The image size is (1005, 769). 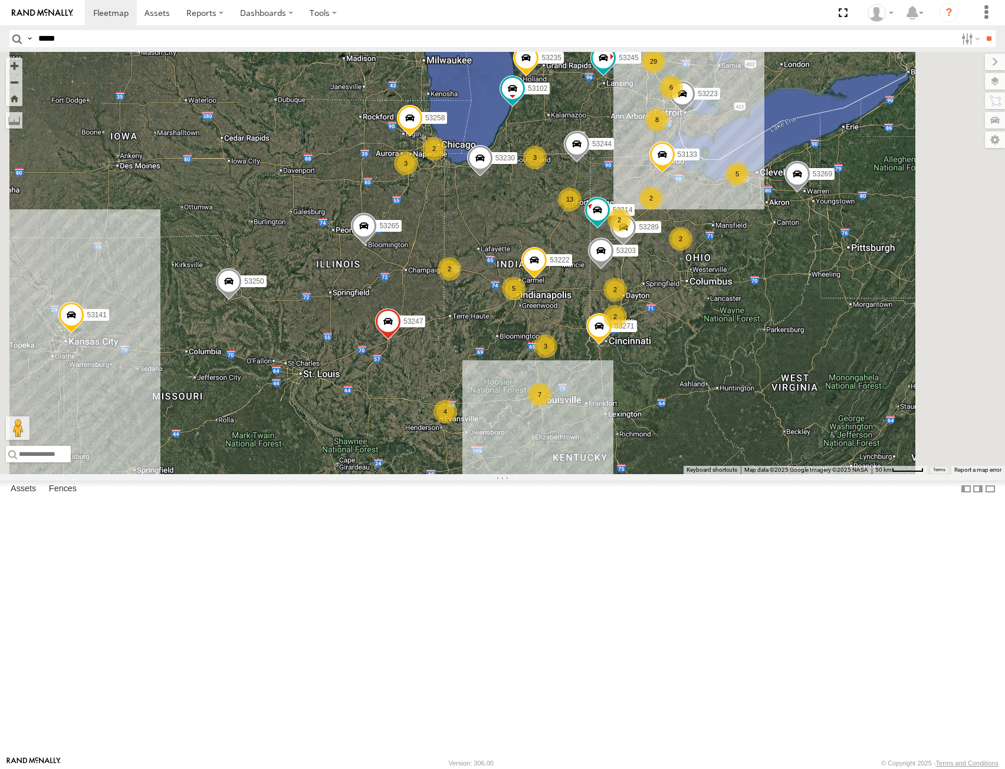 What do you see at coordinates (42, 13) in the screenshot?
I see `img: rand-logo.svg` at bounding box center [42, 13].